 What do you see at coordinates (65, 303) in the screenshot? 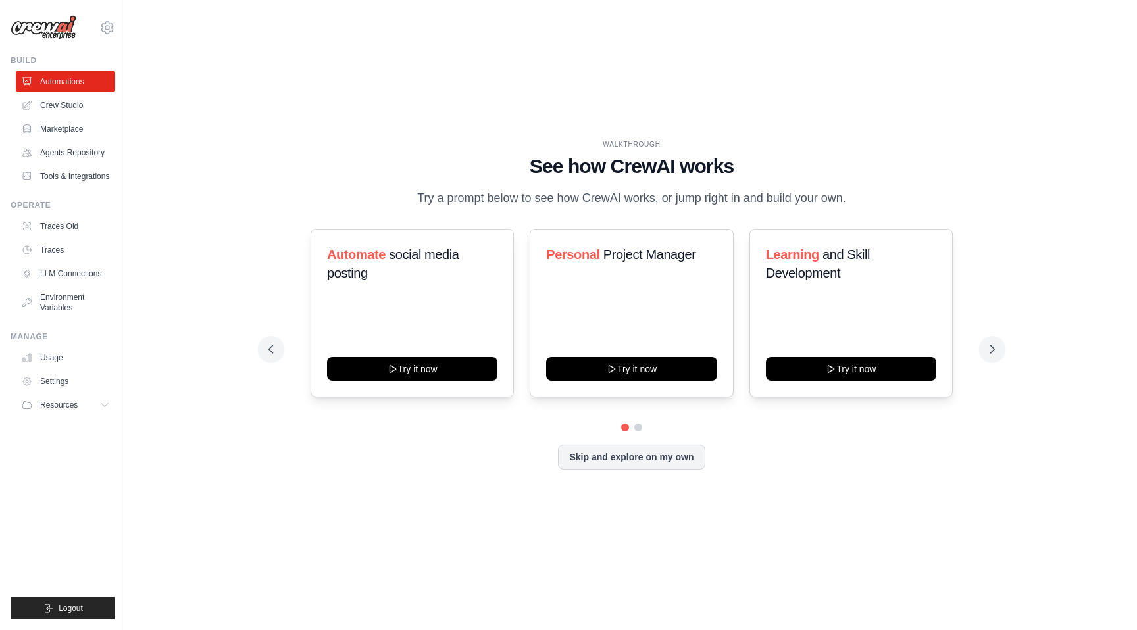
I see `a: Environment Variables` at bounding box center [65, 303].